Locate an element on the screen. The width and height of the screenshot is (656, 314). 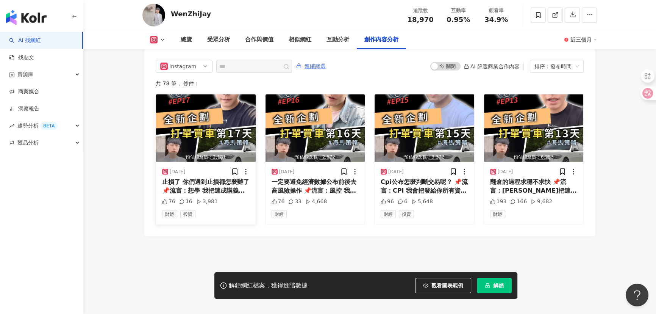
div: 創作內容分析 is located at coordinates (381, 40).